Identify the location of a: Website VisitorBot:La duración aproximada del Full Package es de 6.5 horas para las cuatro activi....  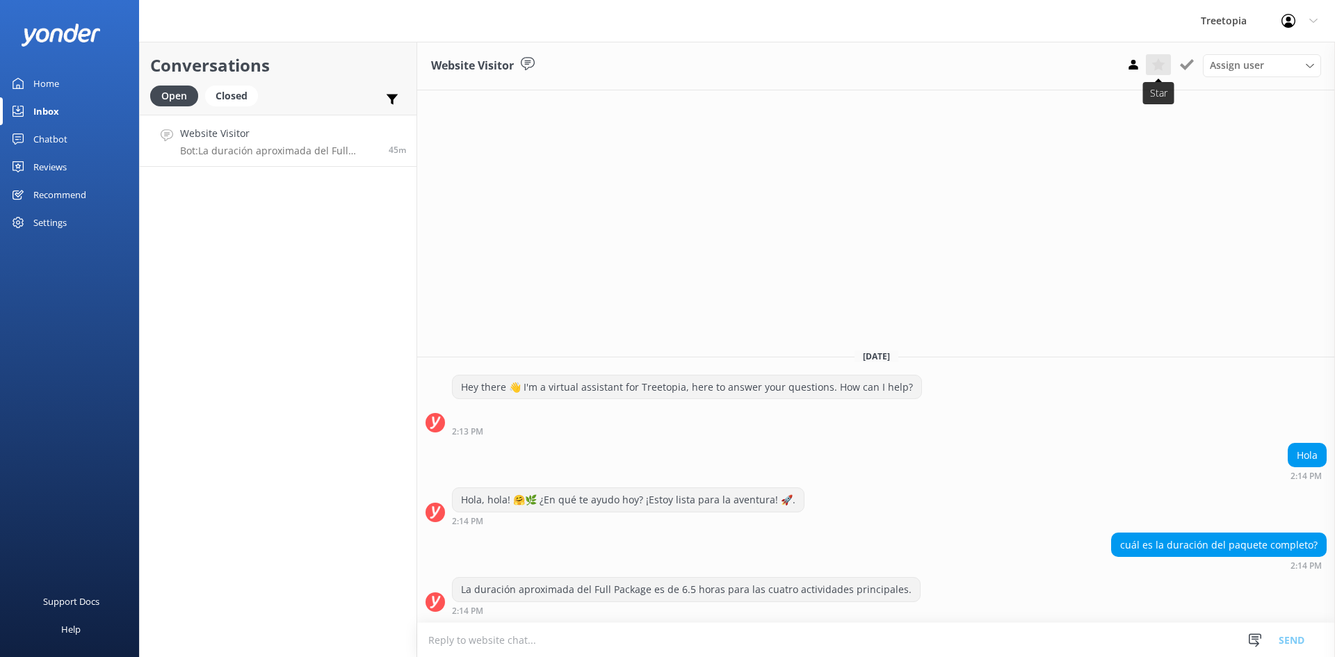
(278, 140).